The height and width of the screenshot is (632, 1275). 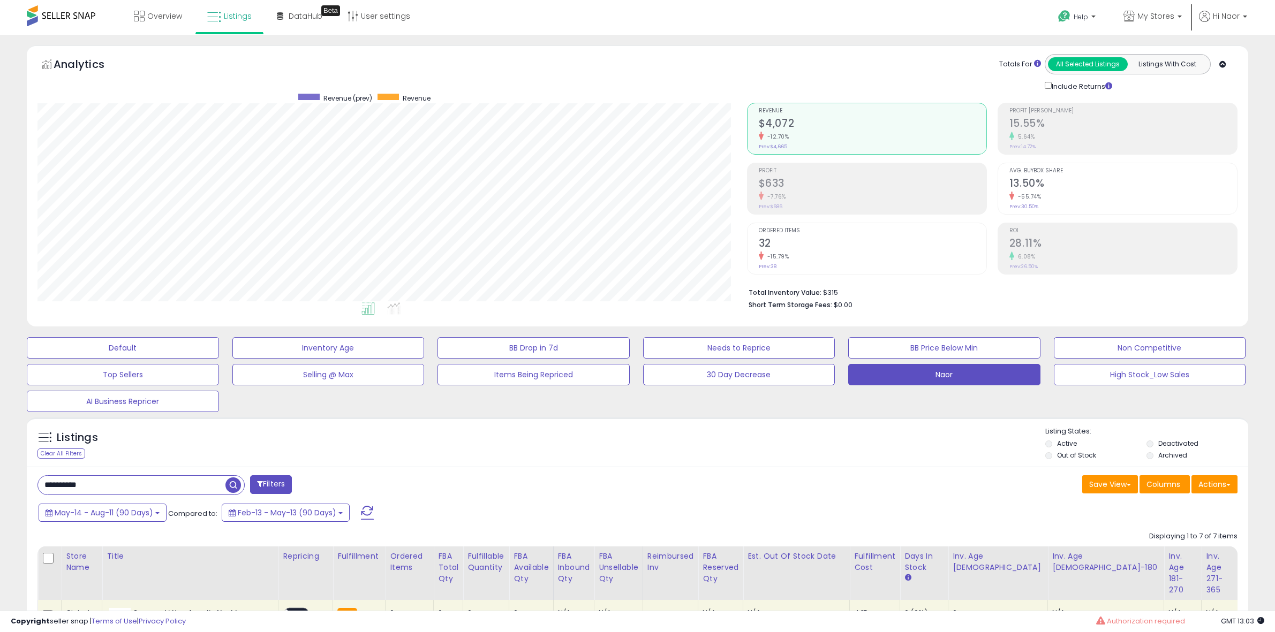 I want to click on button: AI Business Repricer, so click(x=123, y=401).